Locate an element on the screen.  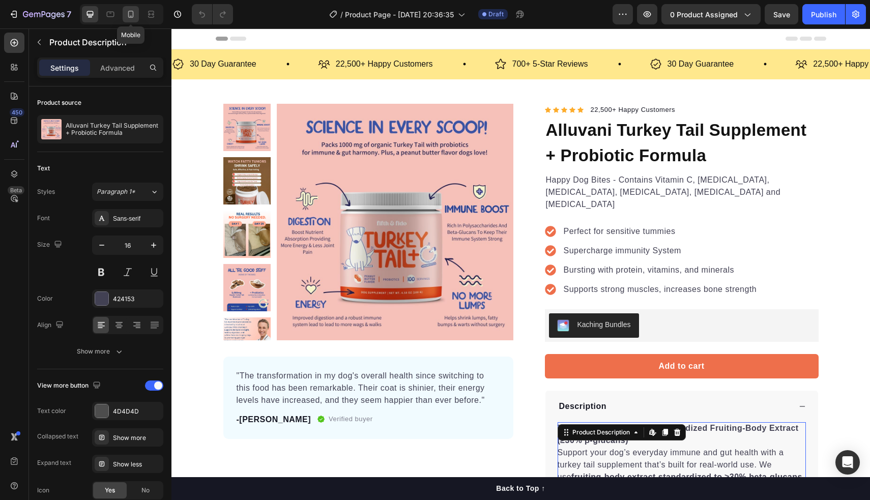
span: No is located at coordinates (146, 491).